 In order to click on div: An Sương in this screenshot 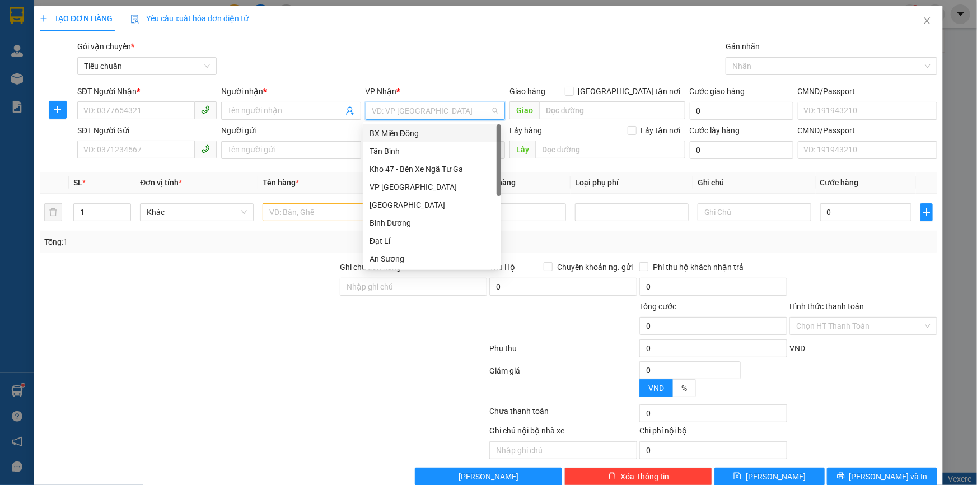, I will do `click(432, 259)`.